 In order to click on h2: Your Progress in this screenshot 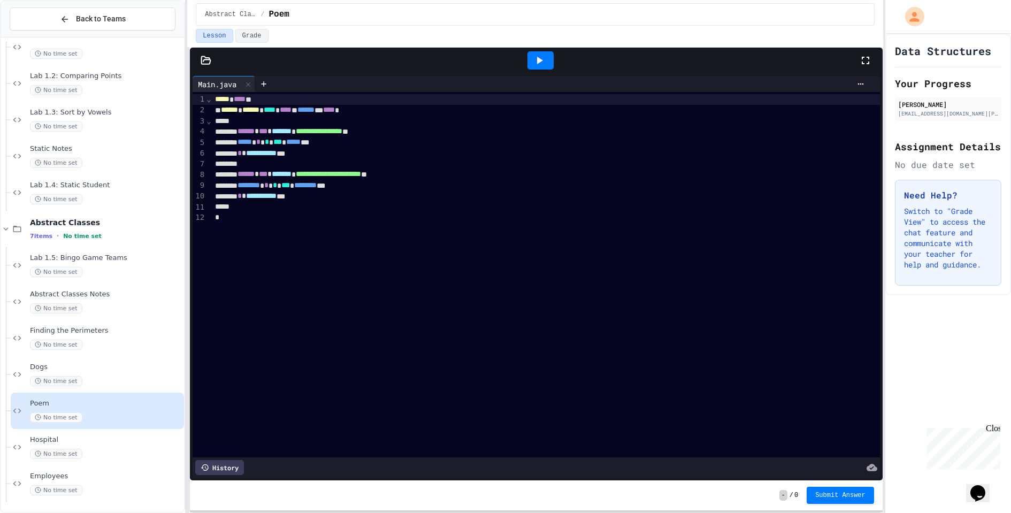, I will do `click(948, 83)`.